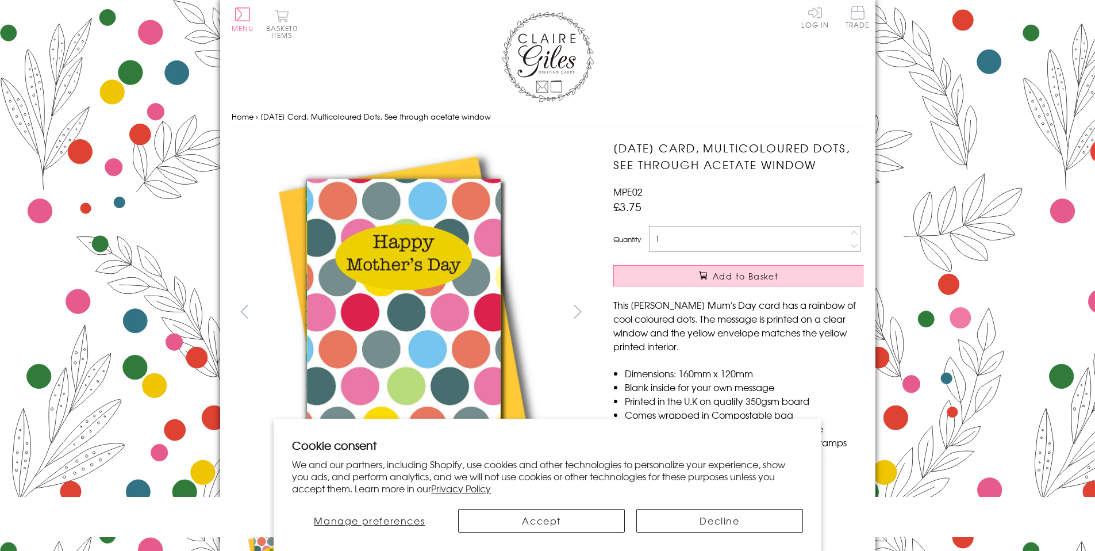  What do you see at coordinates (285, 32) in the screenshot?
I see `span: 0 items` at bounding box center [285, 32].